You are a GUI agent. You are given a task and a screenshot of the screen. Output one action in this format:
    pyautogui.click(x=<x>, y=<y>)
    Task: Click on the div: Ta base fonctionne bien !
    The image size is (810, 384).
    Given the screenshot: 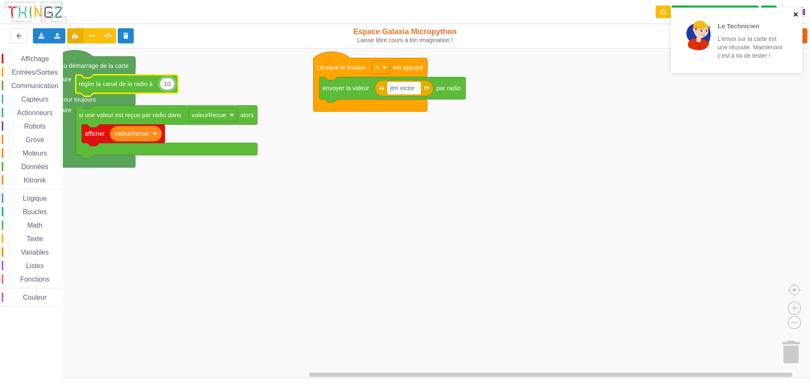 What is the action you would take?
    pyautogui.click(x=715, y=12)
    